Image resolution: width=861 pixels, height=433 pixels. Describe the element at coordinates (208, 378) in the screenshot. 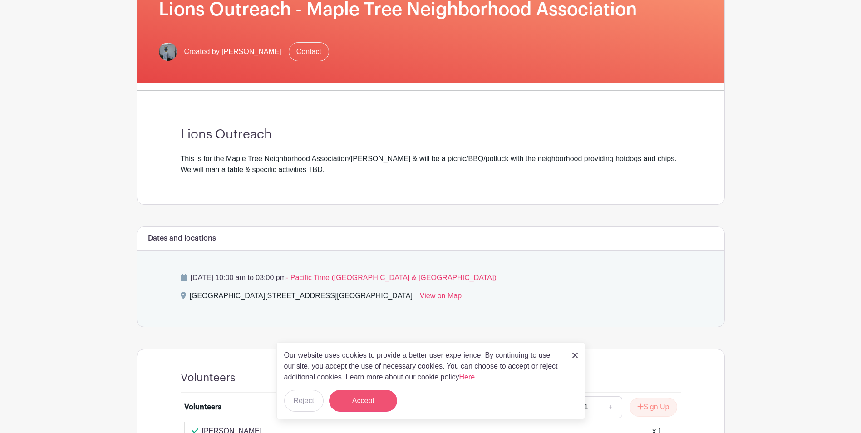

I see `h4: Volunteers` at that location.